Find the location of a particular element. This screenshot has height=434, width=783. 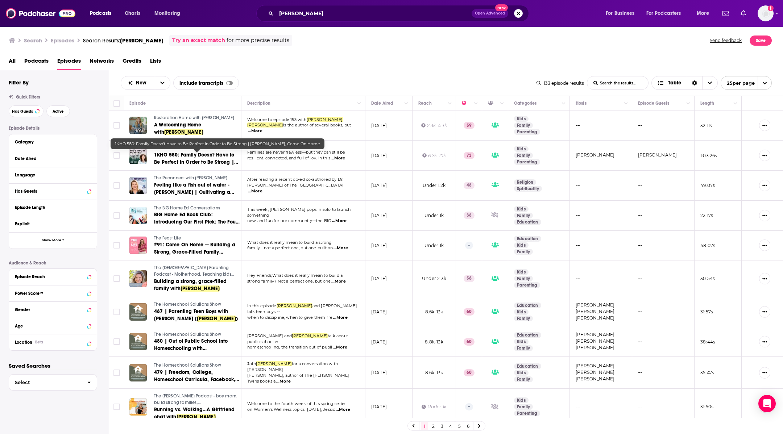

span: Has Guests is located at coordinates (22, 111).